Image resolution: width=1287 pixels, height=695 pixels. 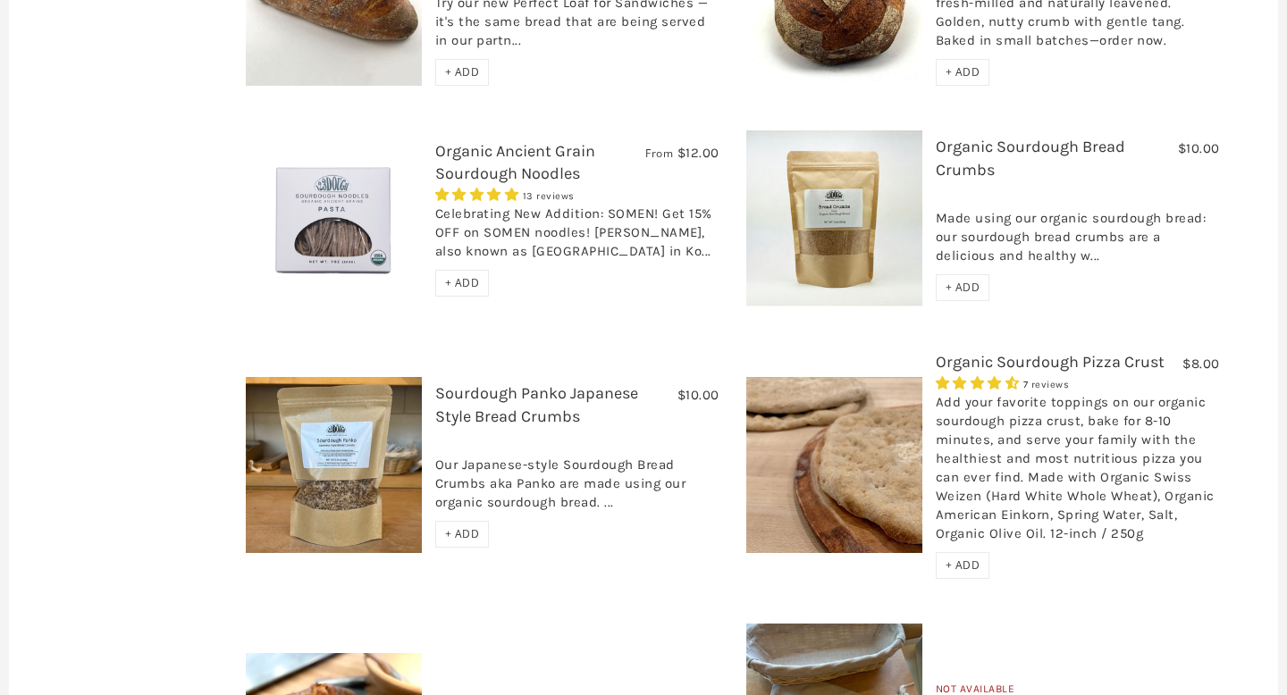 I want to click on span: $8.00, so click(x=1201, y=364).